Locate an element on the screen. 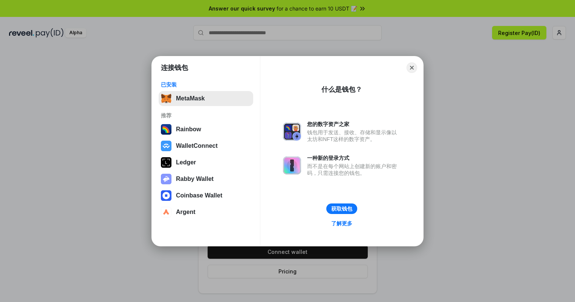  div: MetaMask is located at coordinates (190, 99).